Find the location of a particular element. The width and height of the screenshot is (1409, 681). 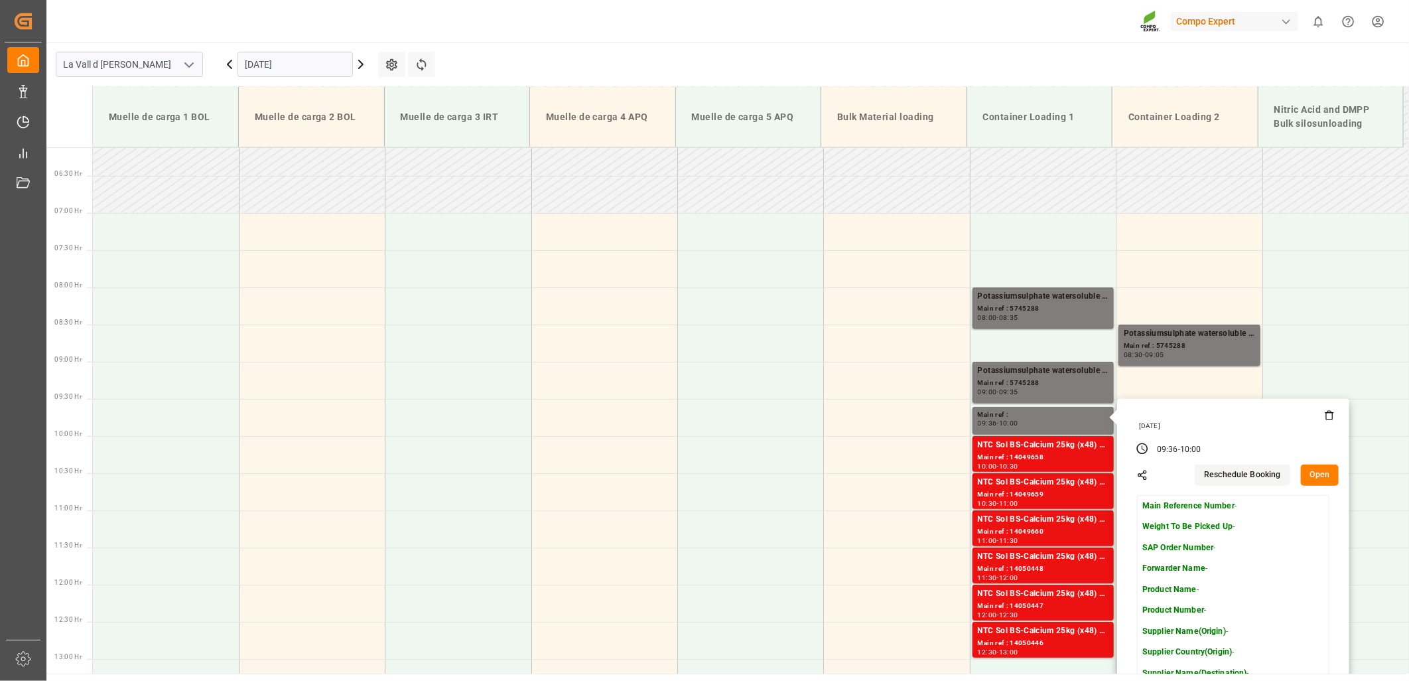

div: Muelle de carga 5 APQ is located at coordinates (748, 117).